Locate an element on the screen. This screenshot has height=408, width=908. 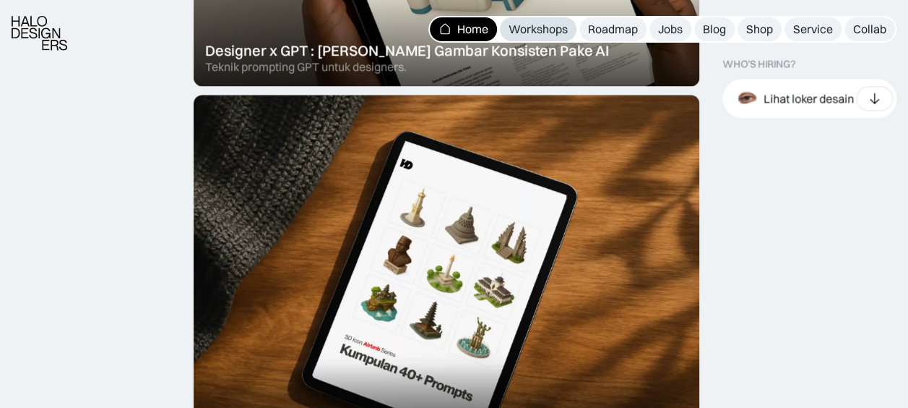
a: Jobs is located at coordinates (671, 29).